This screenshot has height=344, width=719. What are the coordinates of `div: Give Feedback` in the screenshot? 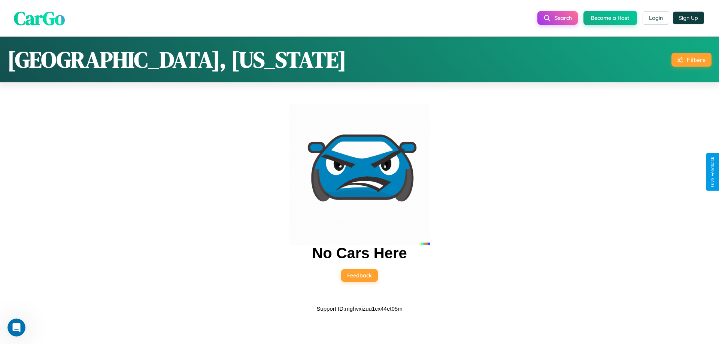 It's located at (713, 172).